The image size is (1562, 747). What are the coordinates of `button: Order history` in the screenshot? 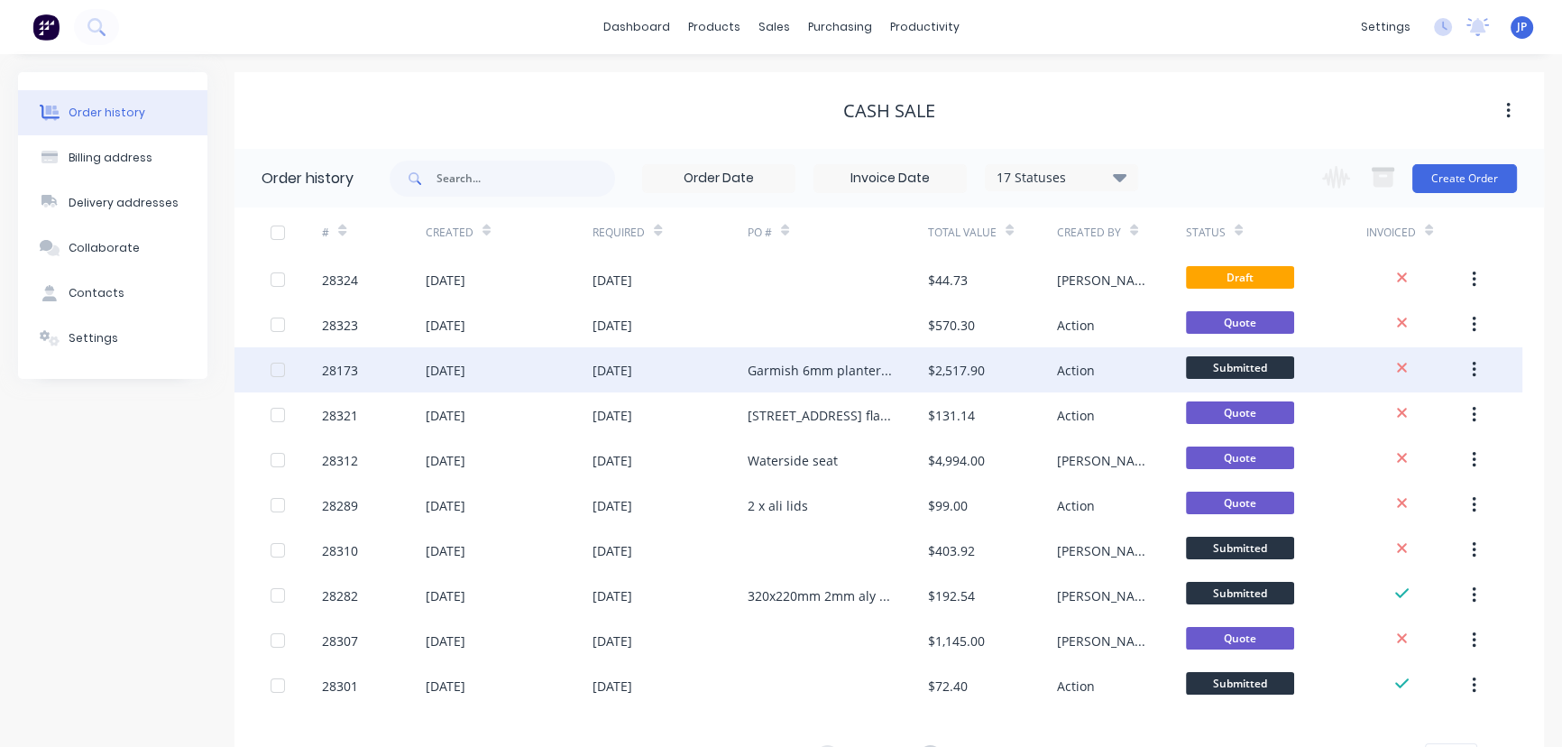 It's located at (113, 113).